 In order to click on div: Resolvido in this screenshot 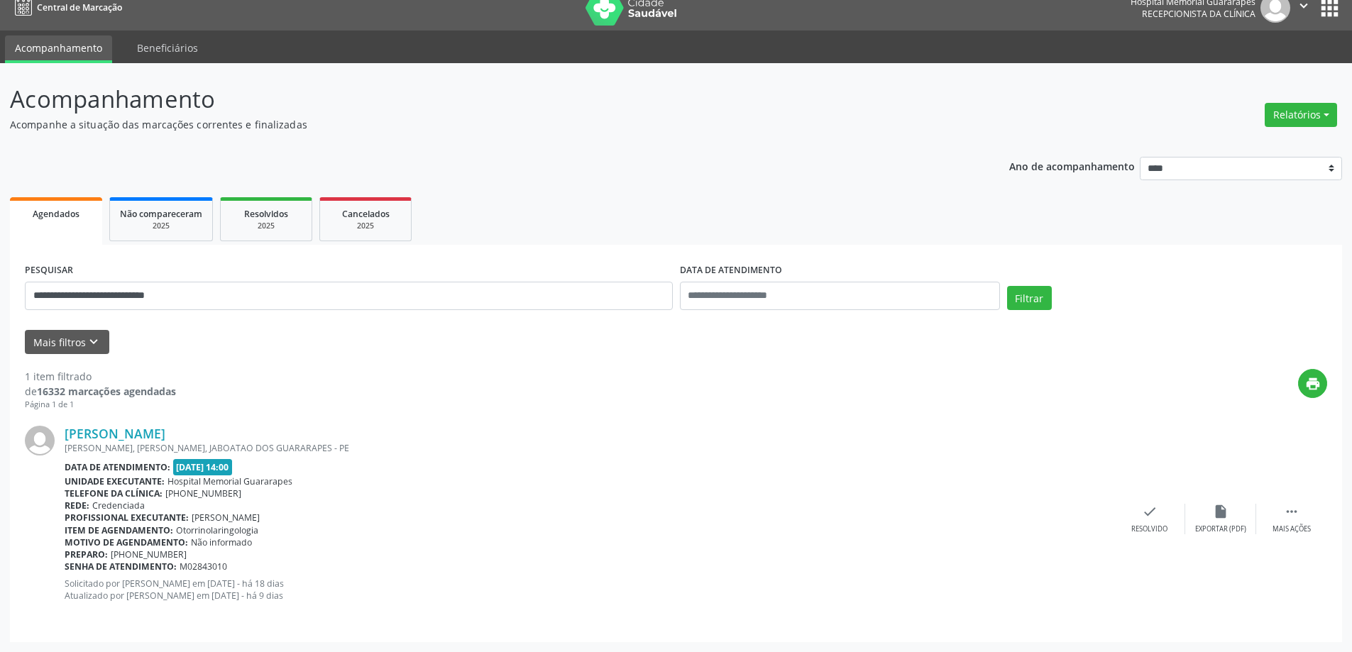, I will do `click(1149, 529)`.